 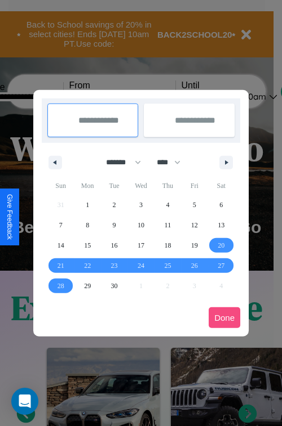 I want to click on span: 29, so click(x=87, y=286).